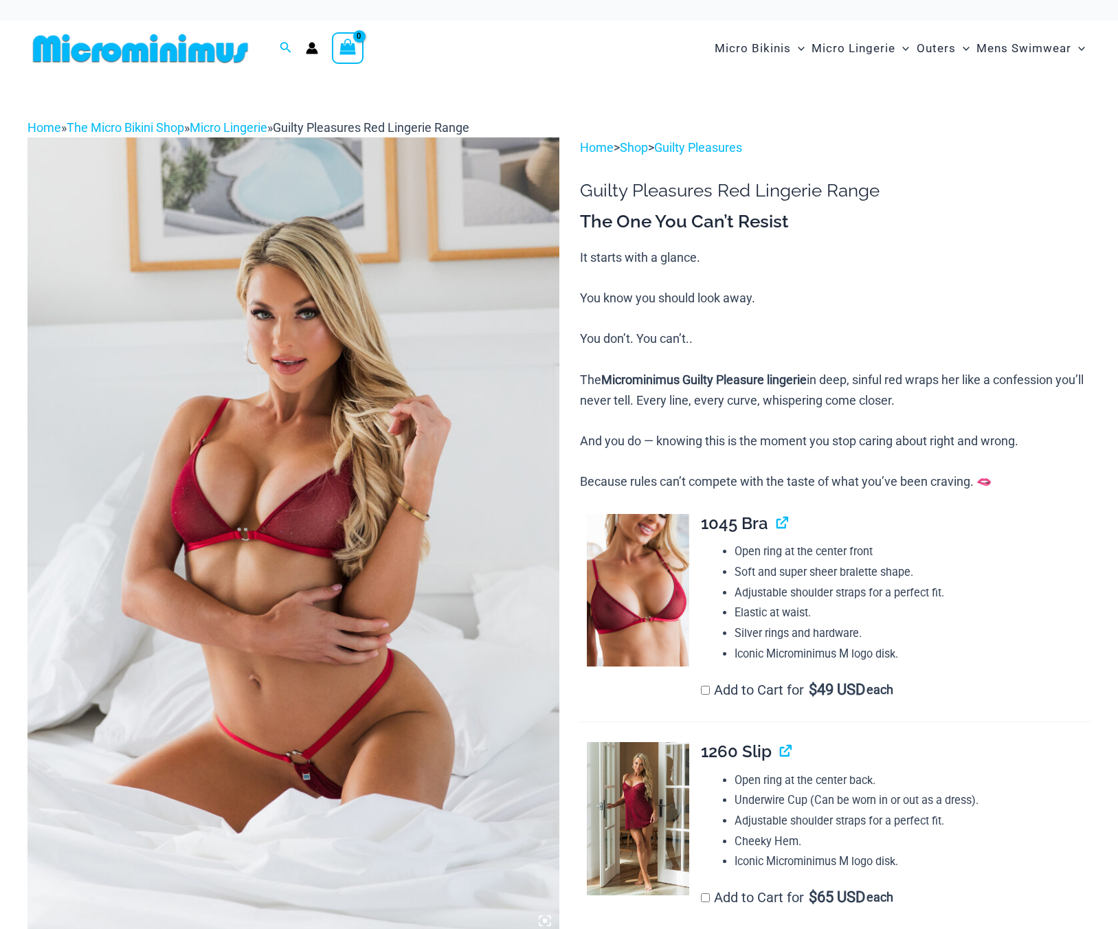  What do you see at coordinates (753, 48) in the screenshot?
I see `span: Micro Bikinis` at bounding box center [753, 48].